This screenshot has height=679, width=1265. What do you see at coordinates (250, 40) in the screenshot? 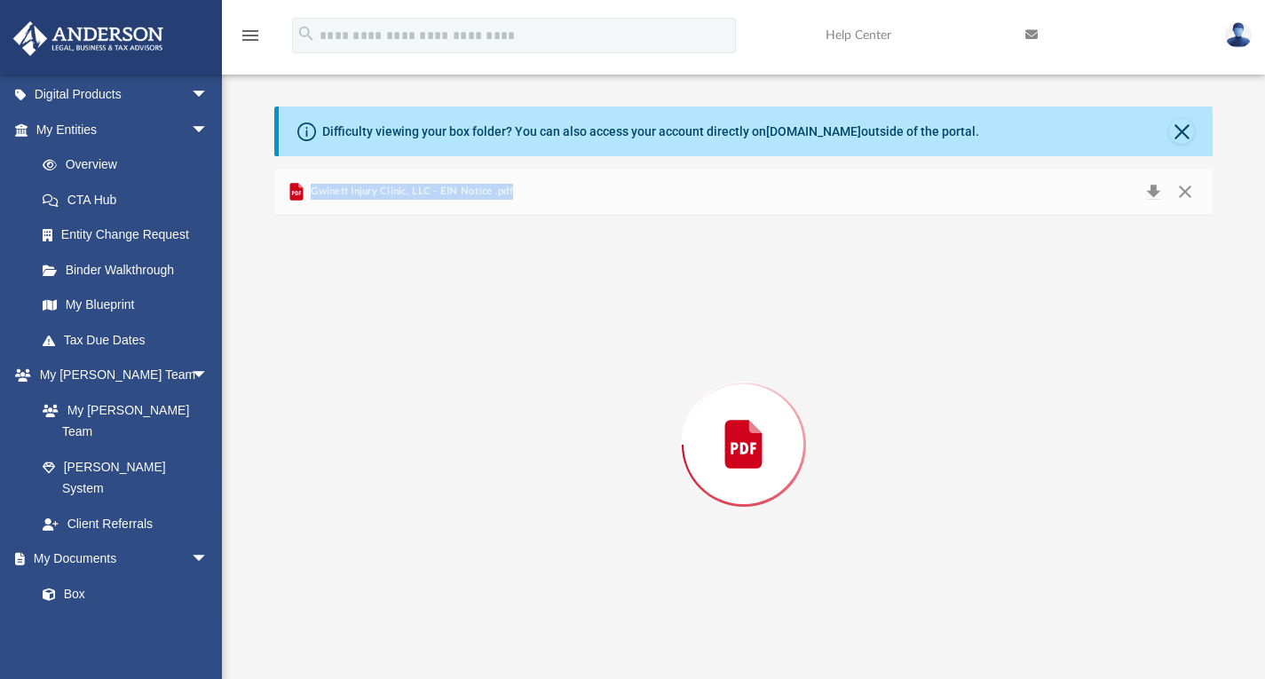
I see `a: menu` at bounding box center [250, 40].